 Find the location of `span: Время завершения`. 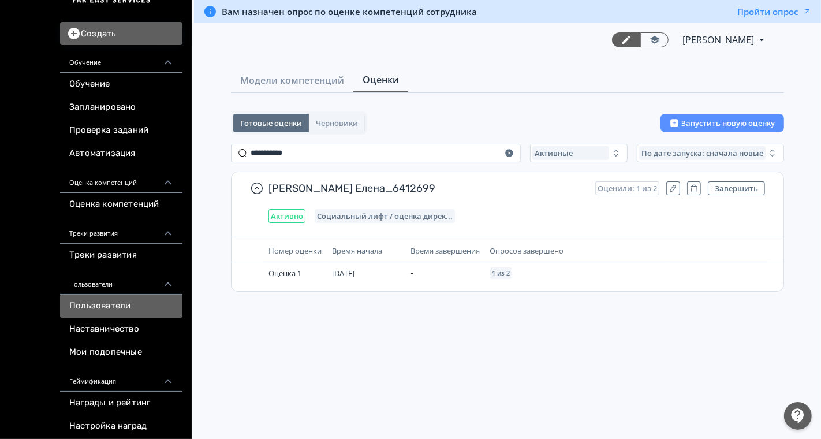

span: Время завершения is located at coordinates (445, 251).